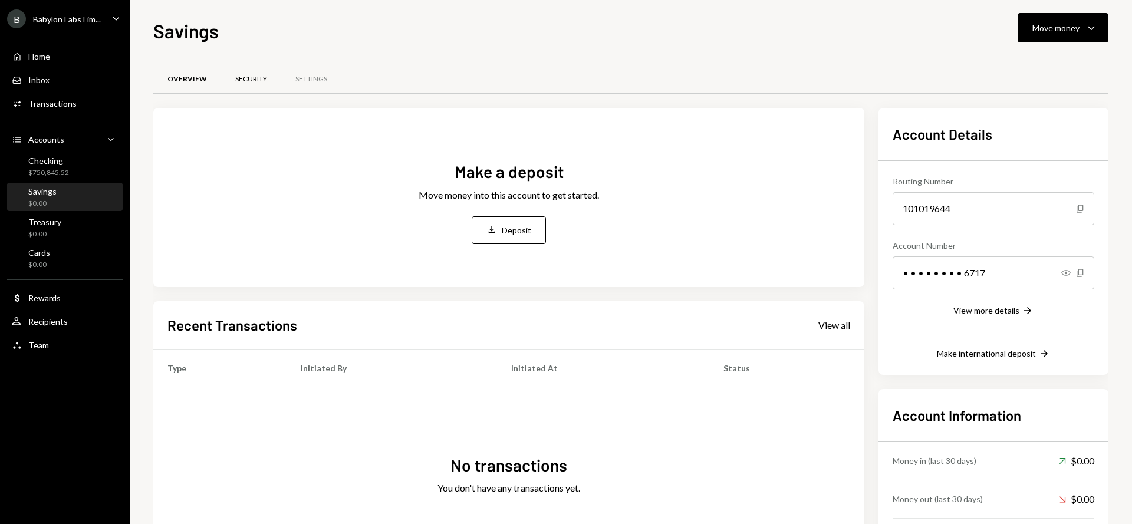 This screenshot has height=524, width=1132. What do you see at coordinates (42, 191) in the screenshot?
I see `div: Savings` at bounding box center [42, 191].